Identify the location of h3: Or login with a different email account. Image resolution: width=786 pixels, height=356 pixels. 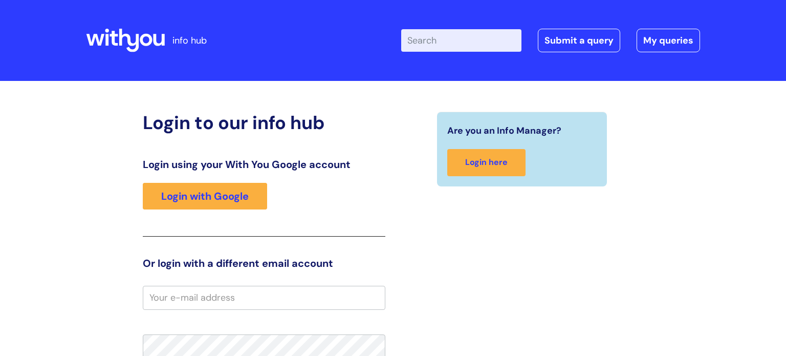
(264, 263).